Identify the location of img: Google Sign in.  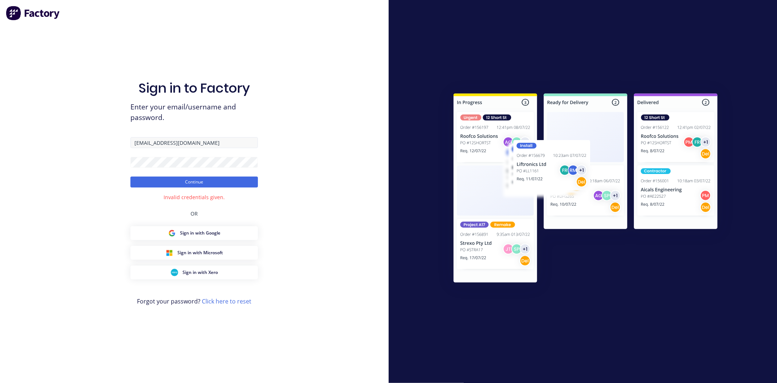
(172, 233).